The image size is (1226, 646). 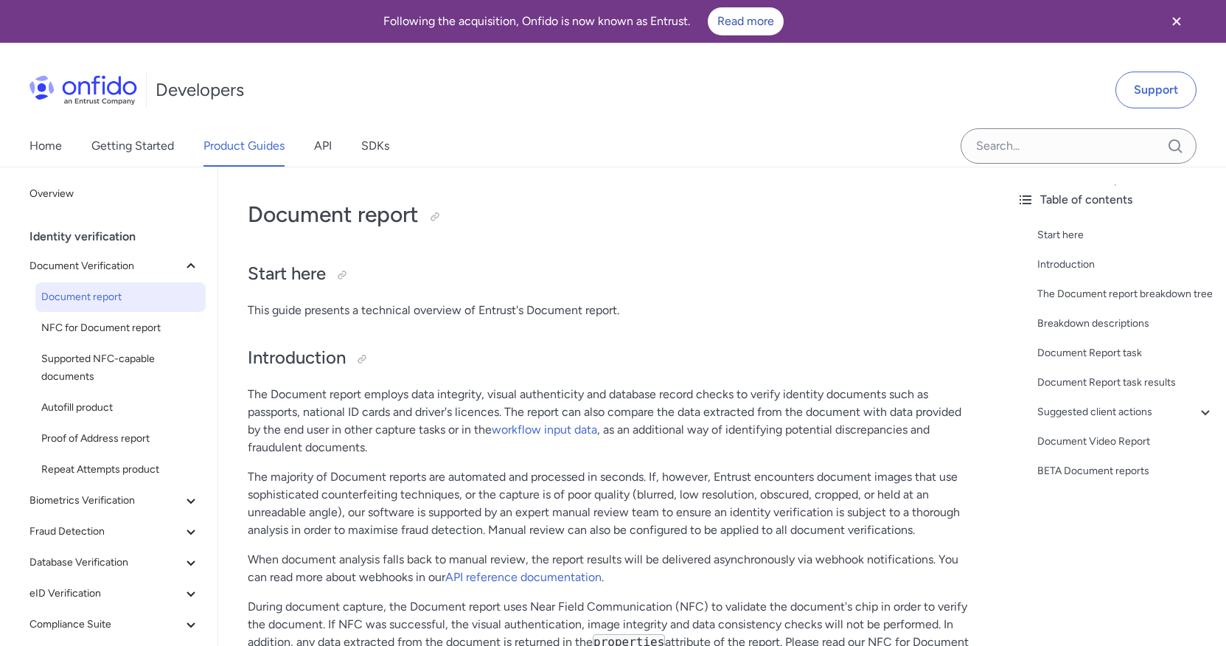 What do you see at coordinates (1079, 146) in the screenshot?
I see `input: Onfido search input field` at bounding box center [1079, 146].